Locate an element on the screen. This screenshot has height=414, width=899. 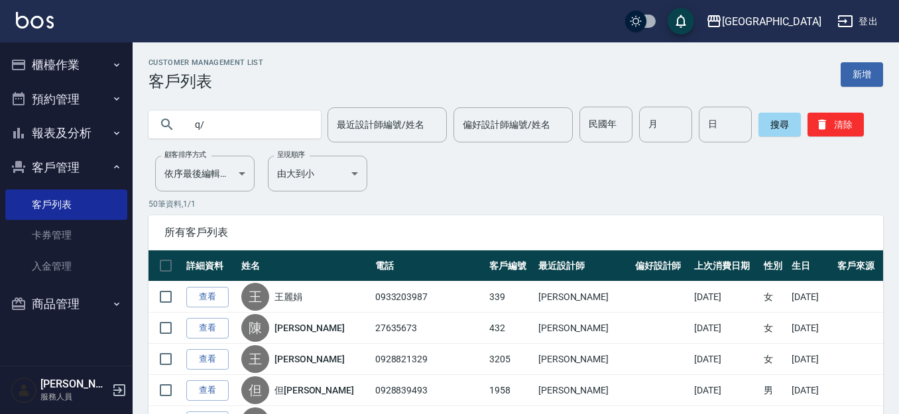
td: 男 is located at coordinates (774, 390).